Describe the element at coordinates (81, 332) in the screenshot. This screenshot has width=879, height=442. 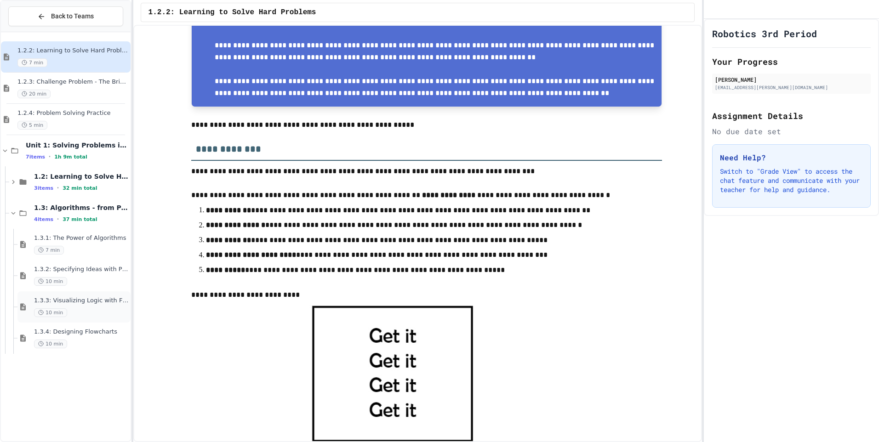
I see `span: 1.3.4: Designing Flowcharts` at that location.